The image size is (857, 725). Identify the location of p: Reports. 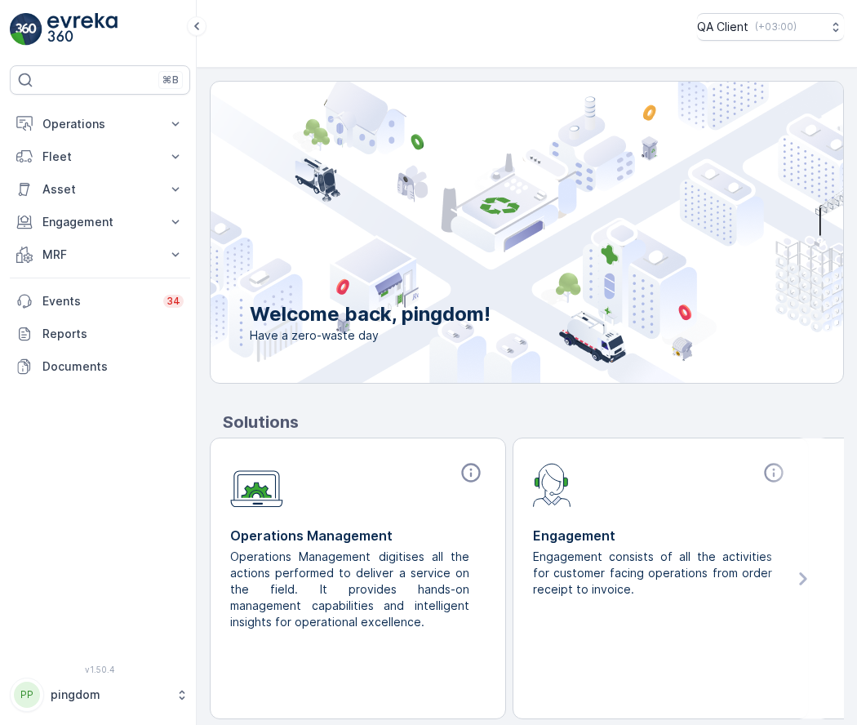
(113, 334).